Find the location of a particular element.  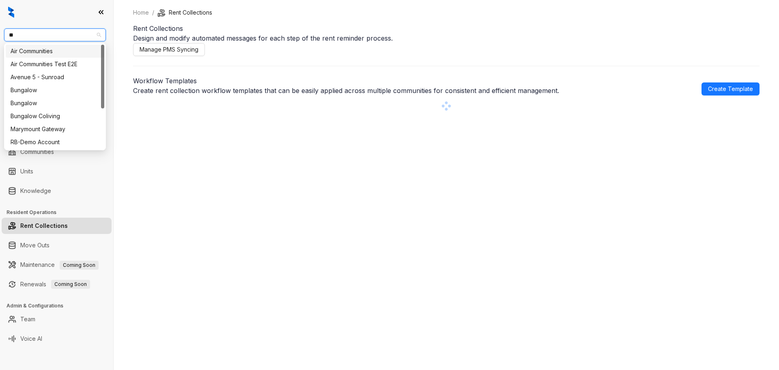

p: Design and modify automated messages for each step of the rent reminder process. is located at coordinates (446, 38).